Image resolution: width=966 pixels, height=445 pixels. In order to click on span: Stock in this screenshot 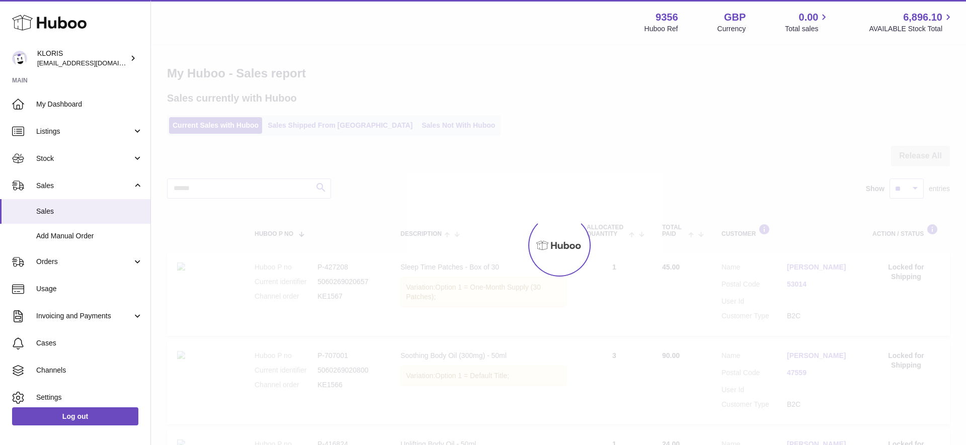, I will do `click(84, 158)`.